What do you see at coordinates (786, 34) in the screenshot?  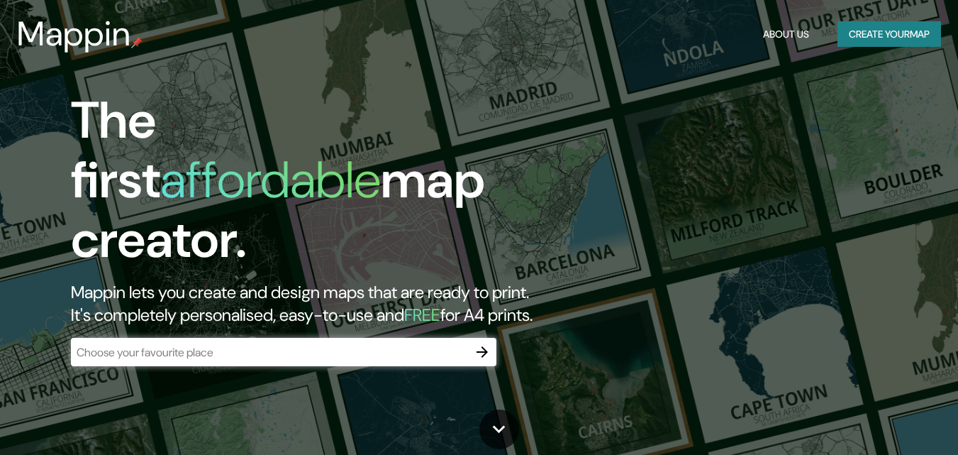 I see `button: About Us` at bounding box center [786, 34].